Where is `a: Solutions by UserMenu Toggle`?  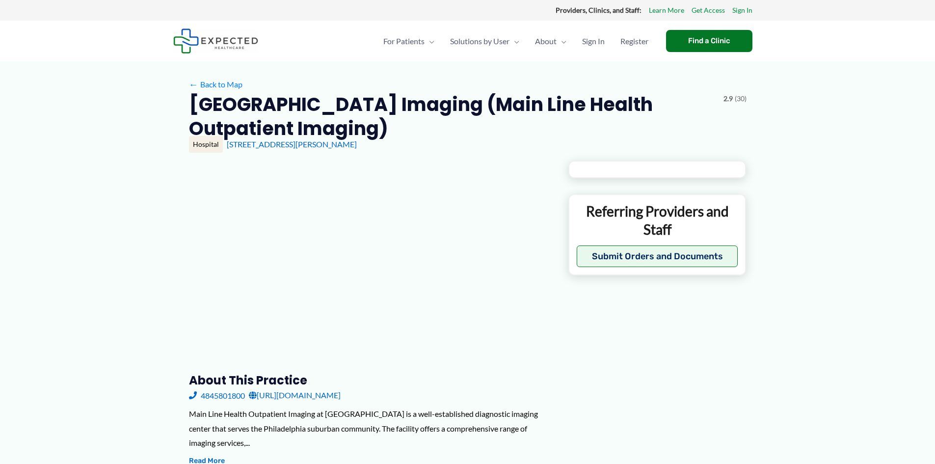
a: Solutions by UserMenu Toggle is located at coordinates (485, 41).